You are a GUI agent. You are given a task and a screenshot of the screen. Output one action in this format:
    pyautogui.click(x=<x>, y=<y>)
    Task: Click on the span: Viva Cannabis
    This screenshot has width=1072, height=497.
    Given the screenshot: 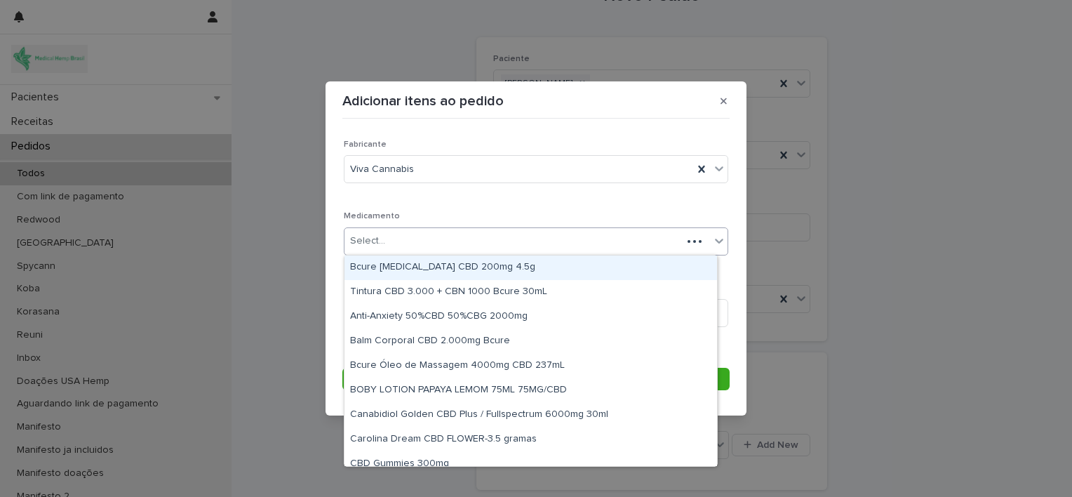 What is the action you would take?
    pyautogui.click(x=382, y=169)
    